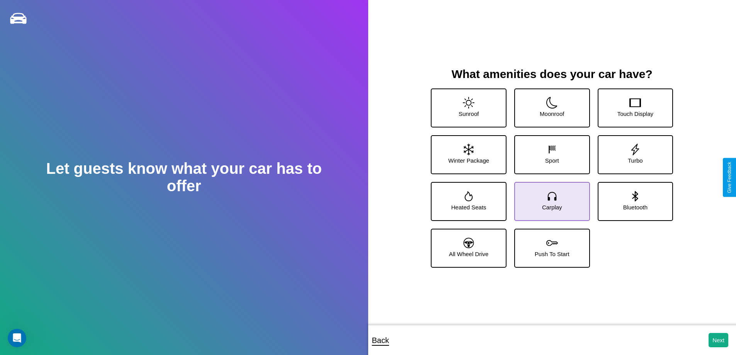  Describe the element at coordinates (184, 177) in the screenshot. I see `h2: Let guests know what your car has to offer` at that location.